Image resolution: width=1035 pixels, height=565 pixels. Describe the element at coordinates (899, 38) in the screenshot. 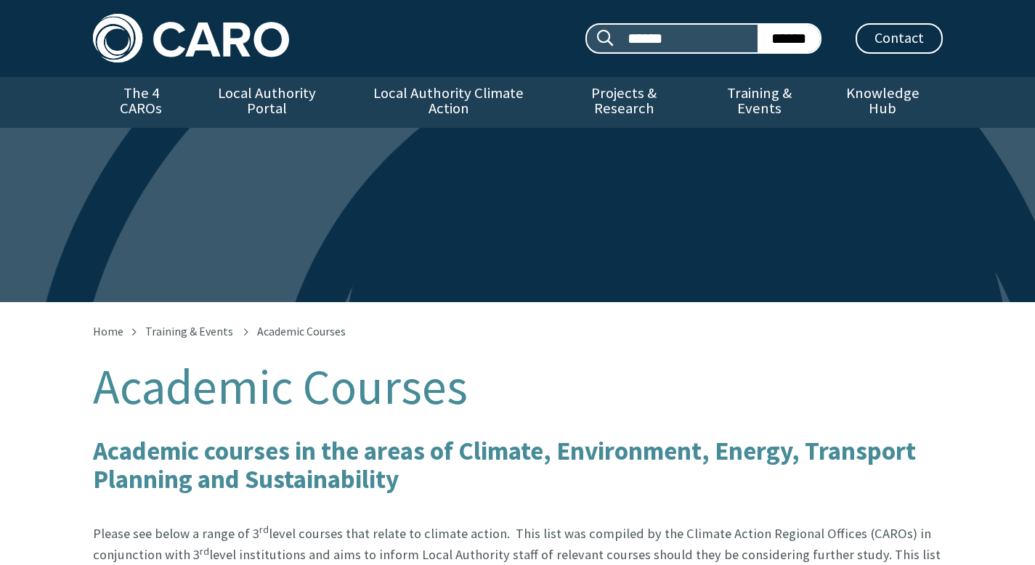

I see `a: Contact` at that location.